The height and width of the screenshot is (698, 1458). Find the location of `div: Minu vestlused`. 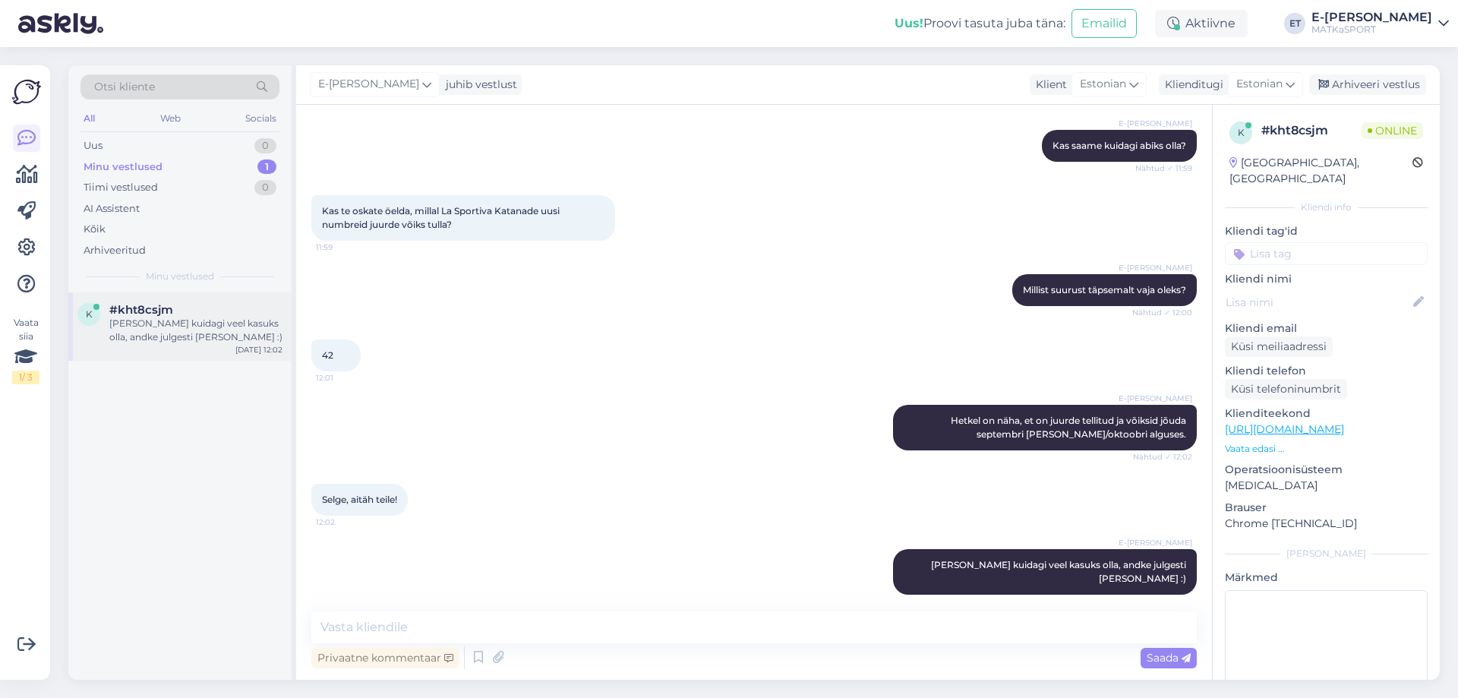

div: Minu vestlused is located at coordinates (123, 167).